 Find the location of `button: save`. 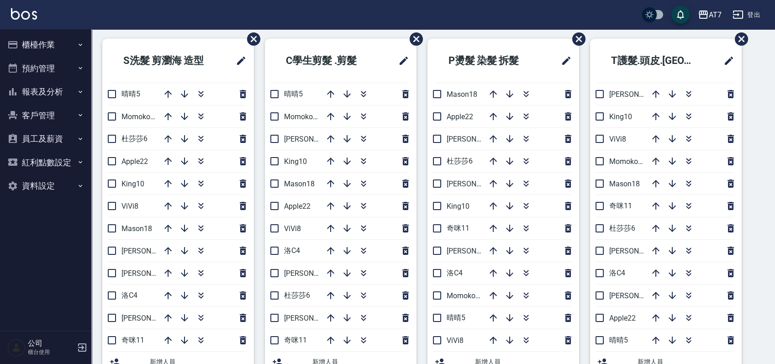

button: save is located at coordinates (681, 15).